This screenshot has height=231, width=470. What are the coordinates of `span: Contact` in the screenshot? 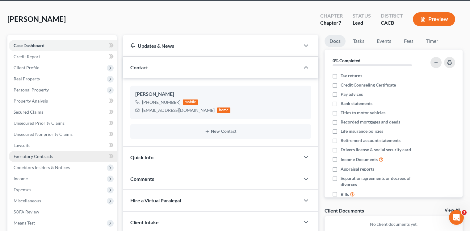 It's located at (139, 67).